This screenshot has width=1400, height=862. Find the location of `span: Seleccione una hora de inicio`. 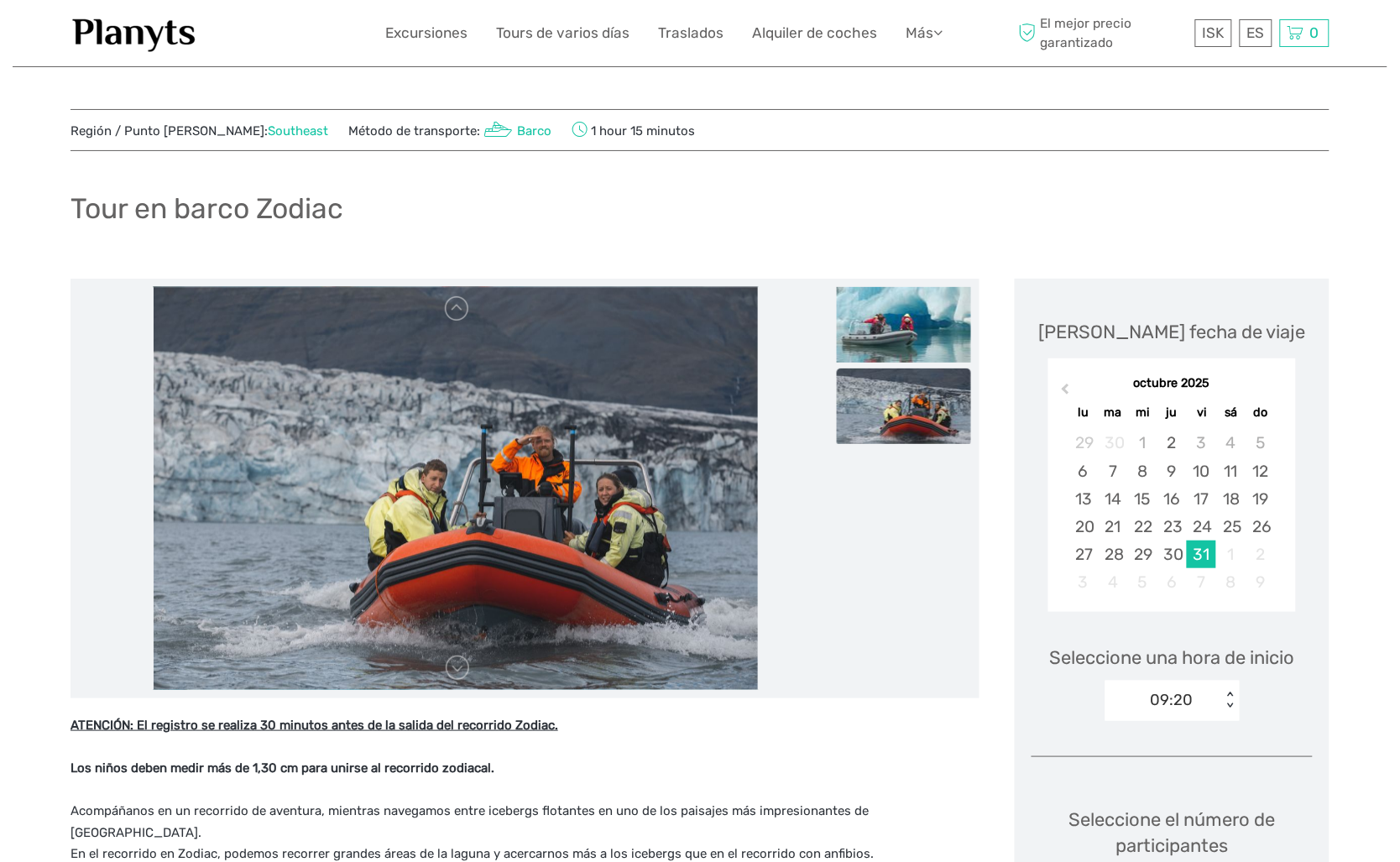

span: Seleccione una hora de inicio is located at coordinates (1172, 657).